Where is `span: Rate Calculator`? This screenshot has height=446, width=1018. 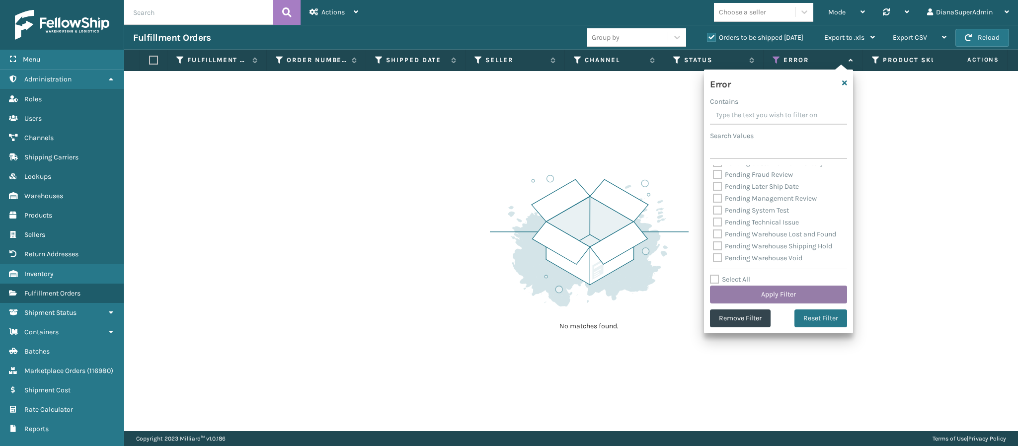
span: Rate Calculator is located at coordinates (49, 409).